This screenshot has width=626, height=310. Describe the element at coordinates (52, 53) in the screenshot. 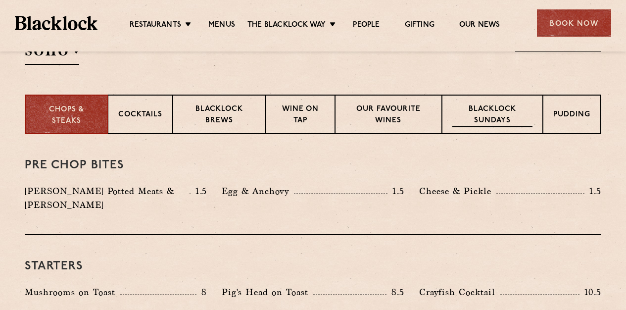

I see `h2: SOHO` at that location.